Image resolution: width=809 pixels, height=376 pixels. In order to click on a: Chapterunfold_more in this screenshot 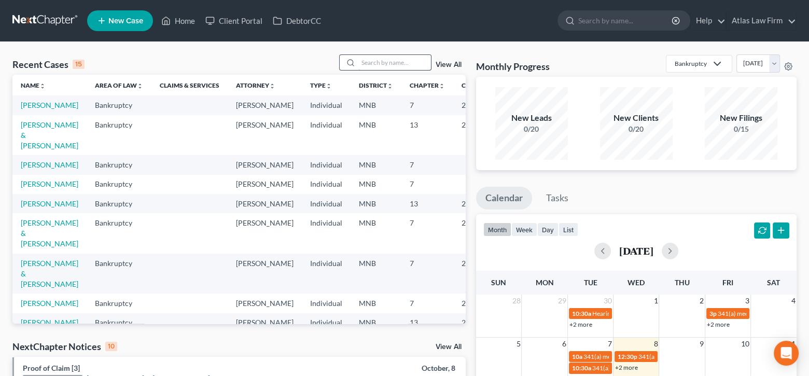, I will do `click(427, 85)`.